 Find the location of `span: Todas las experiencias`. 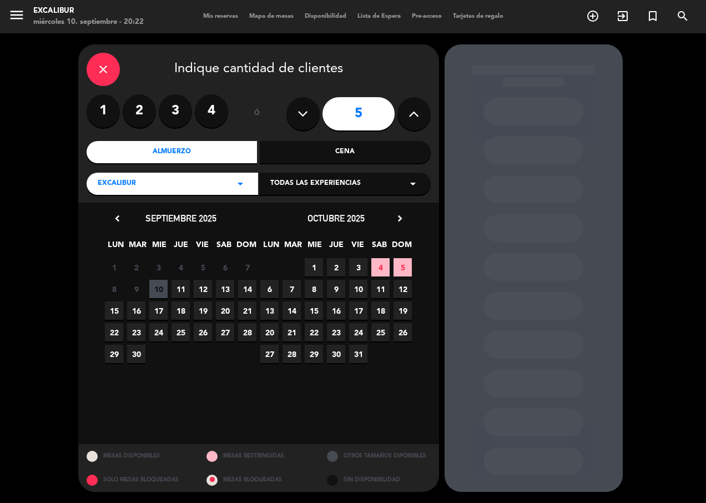

span: Todas las experiencias is located at coordinates (315, 184).